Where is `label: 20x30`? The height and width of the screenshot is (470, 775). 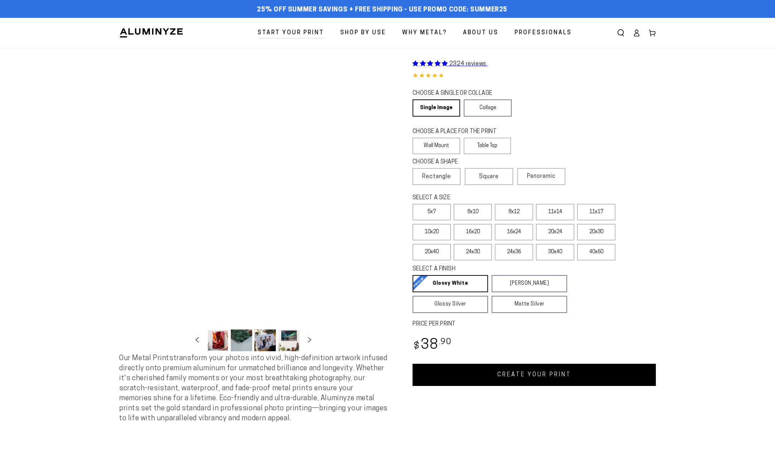
label: 20x30 is located at coordinates (596, 232).